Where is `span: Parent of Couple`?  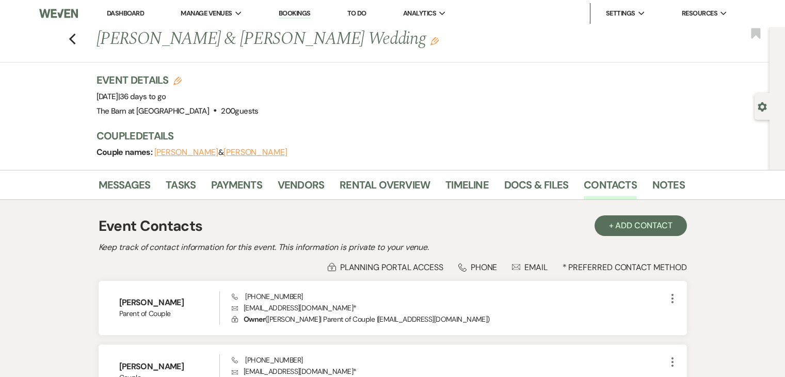 span: Parent of Couple is located at coordinates (169, 313).